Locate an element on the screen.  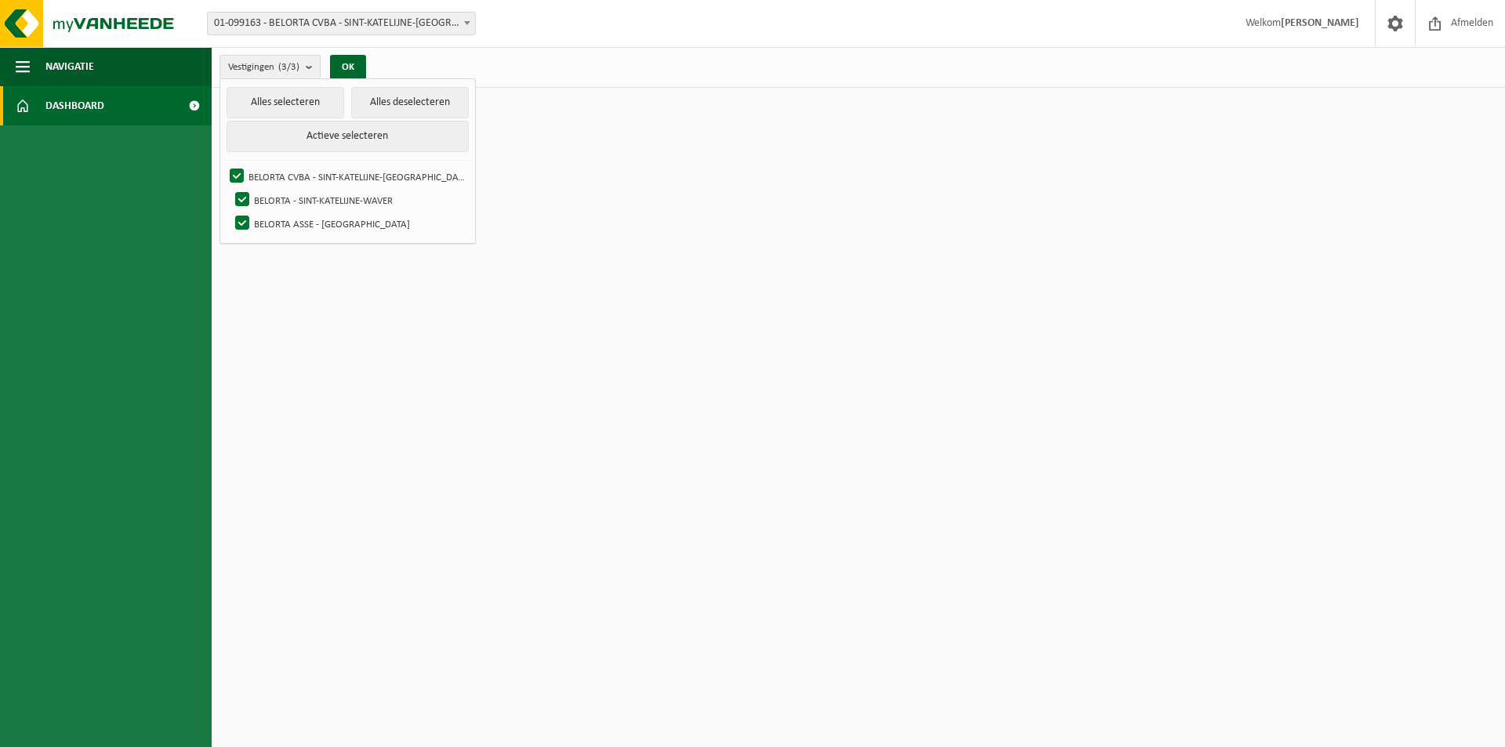
button: Actieve selecteren is located at coordinates (347, 136).